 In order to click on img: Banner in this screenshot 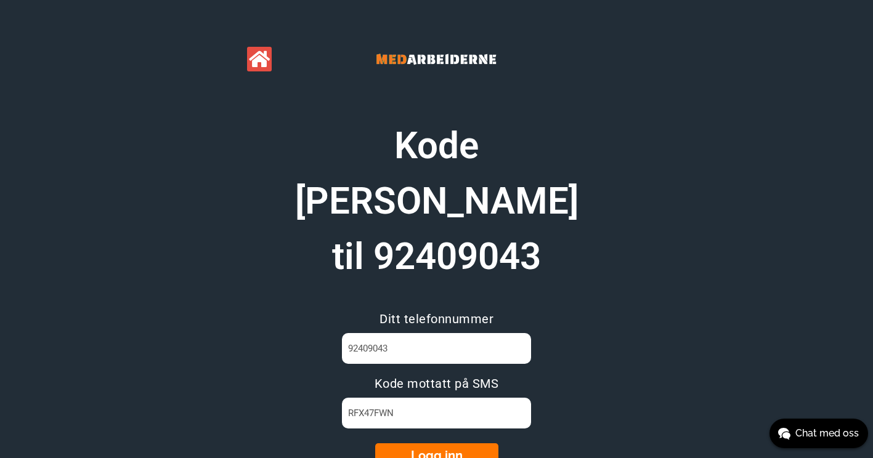, I will do `click(436, 59)`.